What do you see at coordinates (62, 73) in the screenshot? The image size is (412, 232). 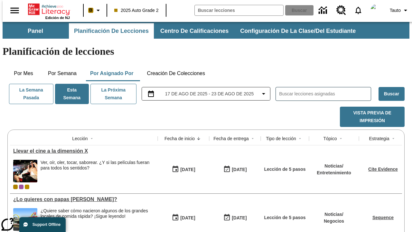 I see `button: Por semana` at bounding box center [62, 73].